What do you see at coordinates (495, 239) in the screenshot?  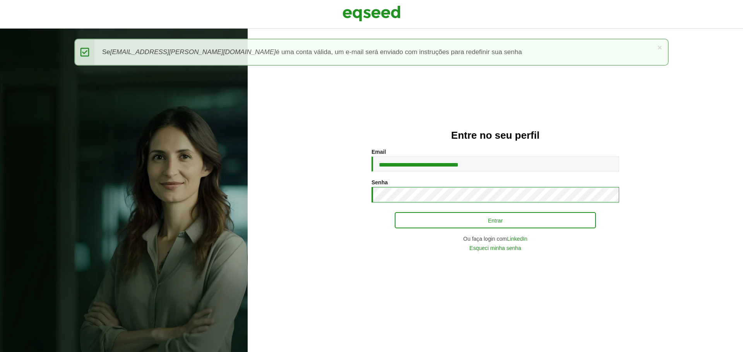 I see `div: Ou faça login com` at bounding box center [495, 239].